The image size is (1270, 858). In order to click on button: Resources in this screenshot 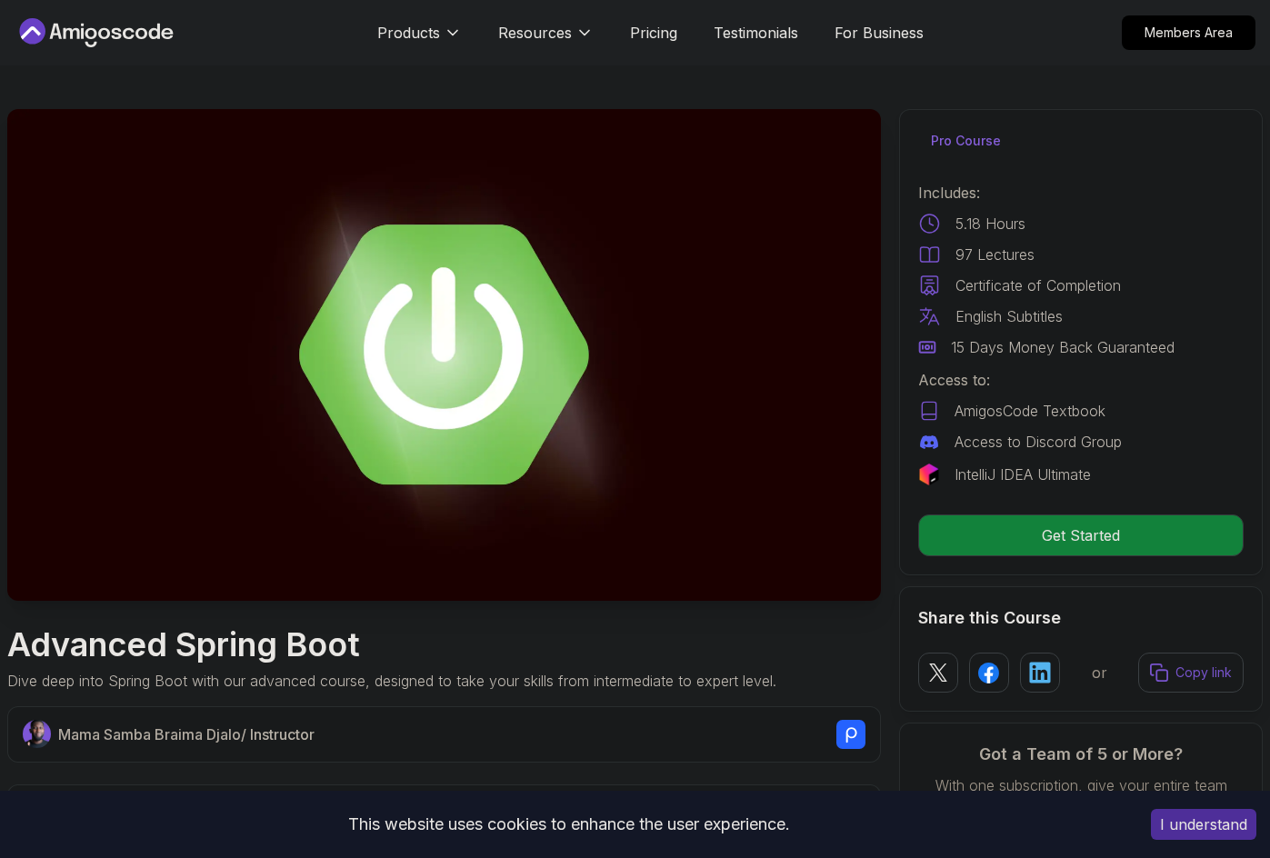, I will do `click(546, 40)`.